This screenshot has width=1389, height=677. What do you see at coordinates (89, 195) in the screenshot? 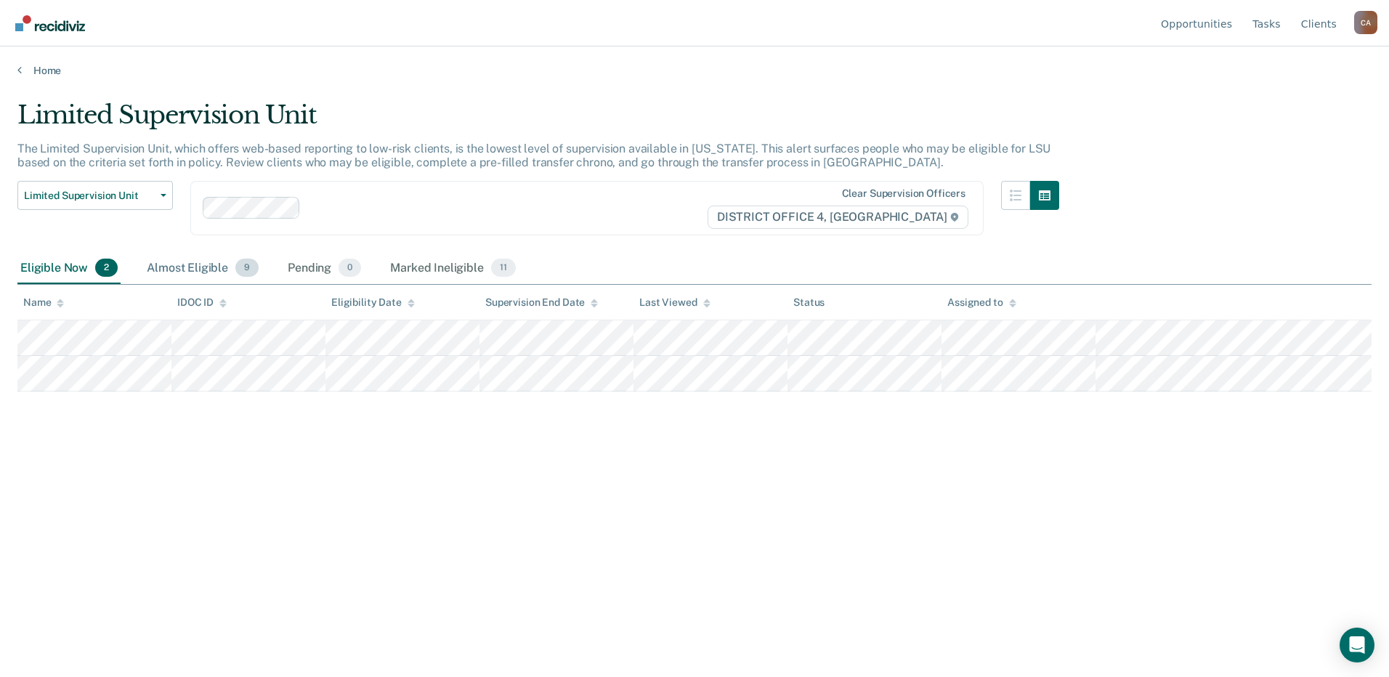
I see `span: Limited Supervision Unit` at bounding box center [89, 195].